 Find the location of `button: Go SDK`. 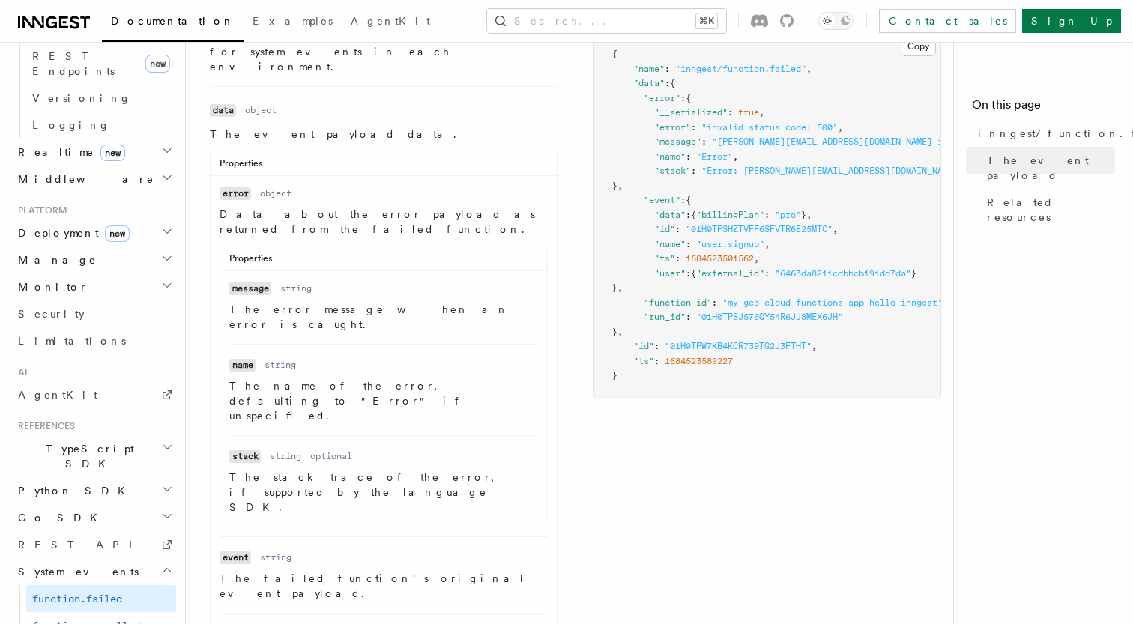

button: Go SDK is located at coordinates (94, 518).